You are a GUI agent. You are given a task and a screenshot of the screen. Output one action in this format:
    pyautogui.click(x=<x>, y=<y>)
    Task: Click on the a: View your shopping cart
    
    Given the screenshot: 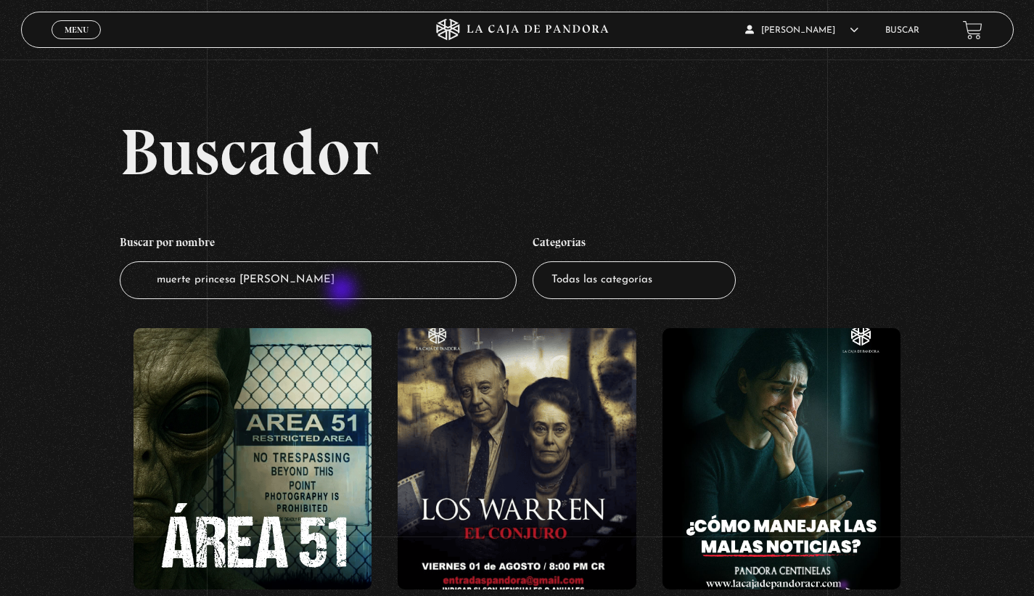 What is the action you would take?
    pyautogui.click(x=973, y=30)
    